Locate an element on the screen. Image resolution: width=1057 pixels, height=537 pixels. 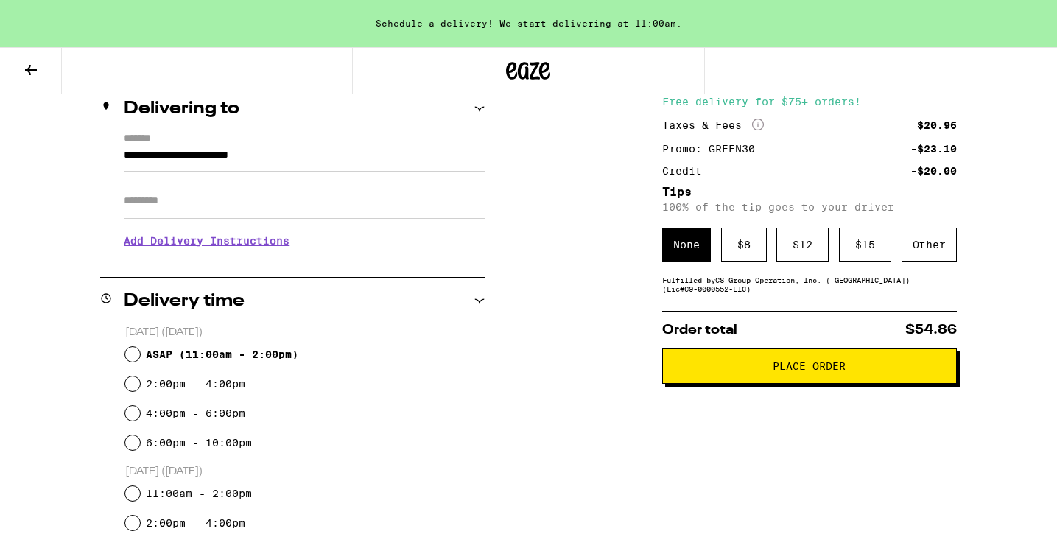
div: $ 8 is located at coordinates (744, 245).